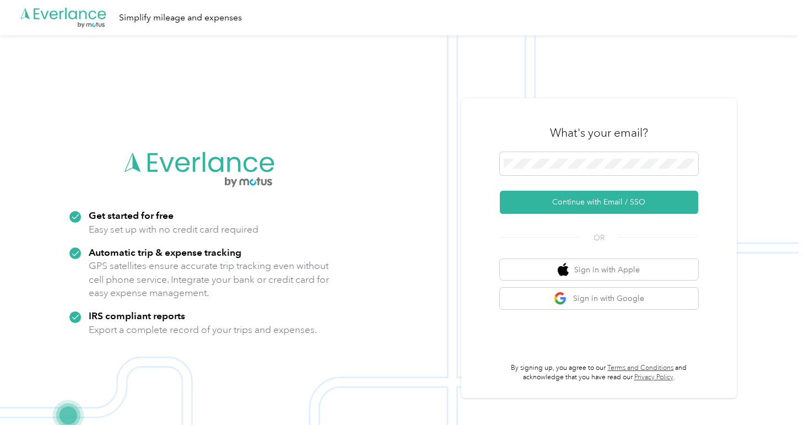 Image resolution: width=804 pixels, height=425 pixels. Describe the element at coordinates (653, 377) in the screenshot. I see `a: Privacy Policy` at that location.